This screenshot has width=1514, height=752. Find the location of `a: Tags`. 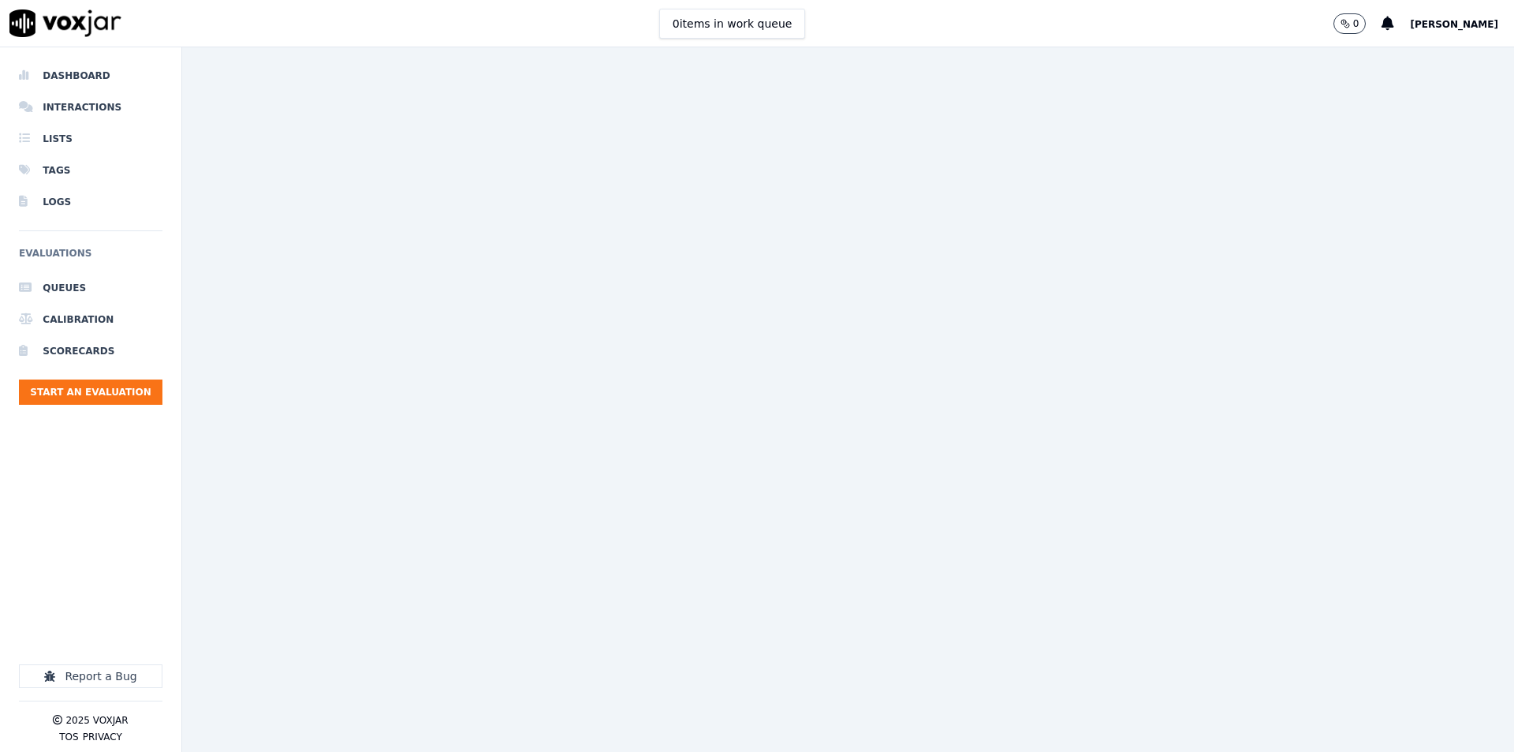

a: Tags is located at coordinates (91, 170).